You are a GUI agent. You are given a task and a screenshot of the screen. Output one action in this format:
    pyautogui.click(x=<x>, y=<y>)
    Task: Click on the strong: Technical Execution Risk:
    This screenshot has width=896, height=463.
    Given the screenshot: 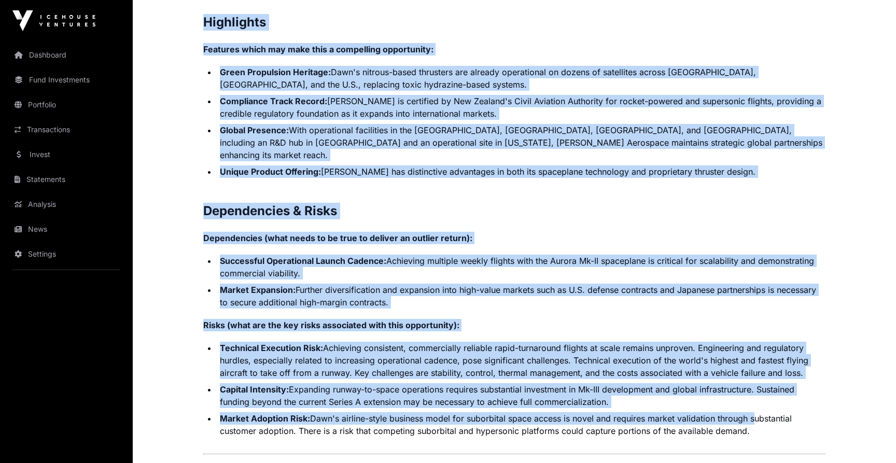 What is the action you would take?
    pyautogui.click(x=271, y=348)
    